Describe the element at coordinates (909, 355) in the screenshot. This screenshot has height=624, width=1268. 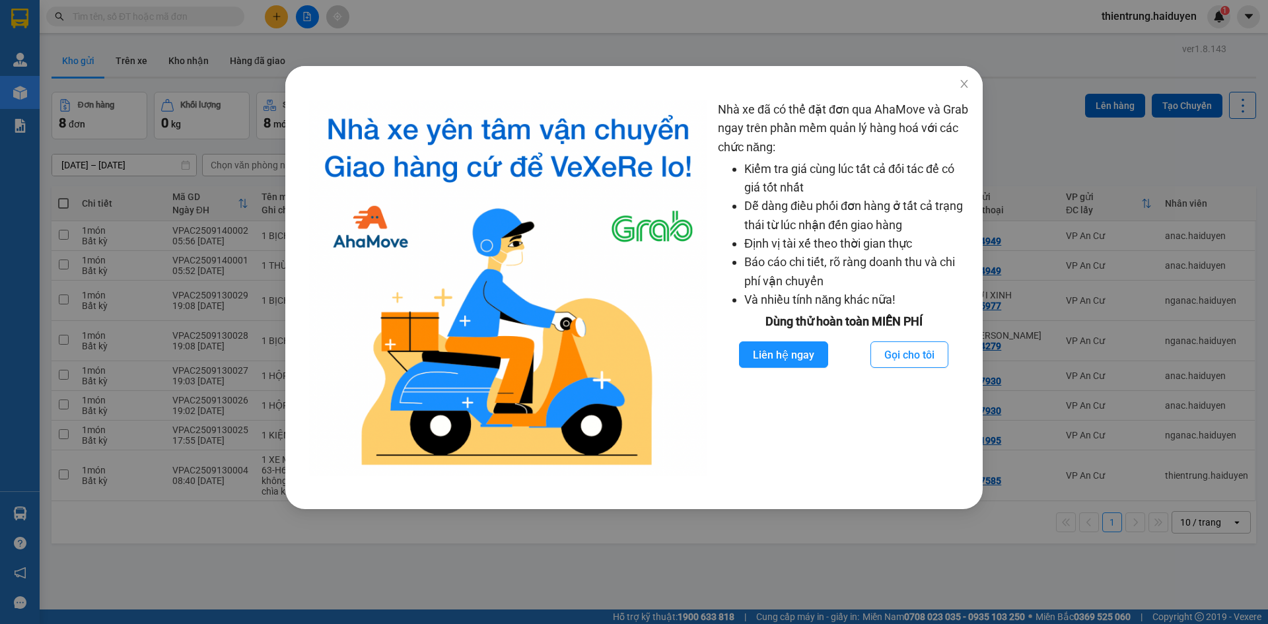
I see `button: Gọi cho tôi` at that location.